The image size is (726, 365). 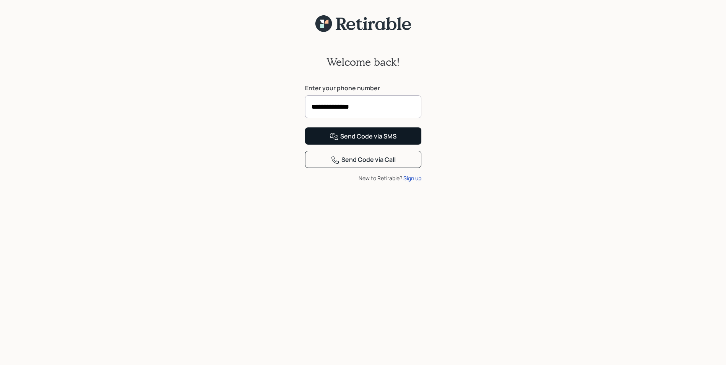 I want to click on h2: Welcome back!, so click(x=363, y=62).